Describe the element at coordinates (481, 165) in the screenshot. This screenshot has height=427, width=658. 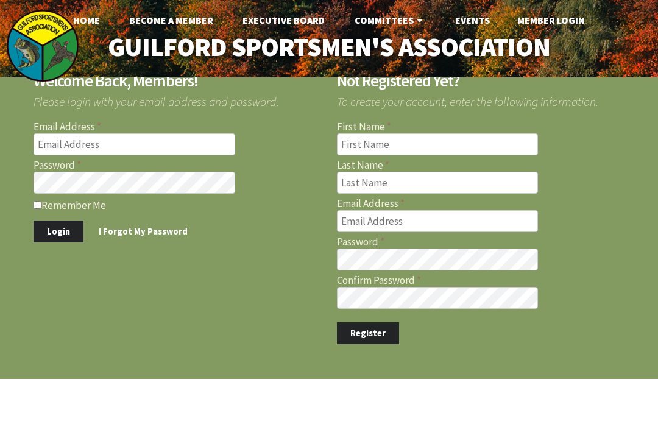
I see `label: Last Name` at that location.